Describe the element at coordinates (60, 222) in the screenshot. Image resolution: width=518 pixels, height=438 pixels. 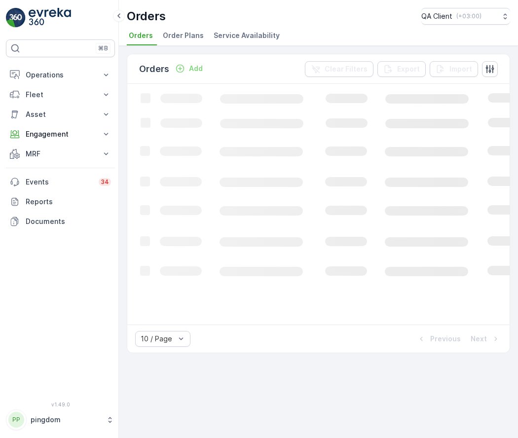
I see `a: Documents` at that location.